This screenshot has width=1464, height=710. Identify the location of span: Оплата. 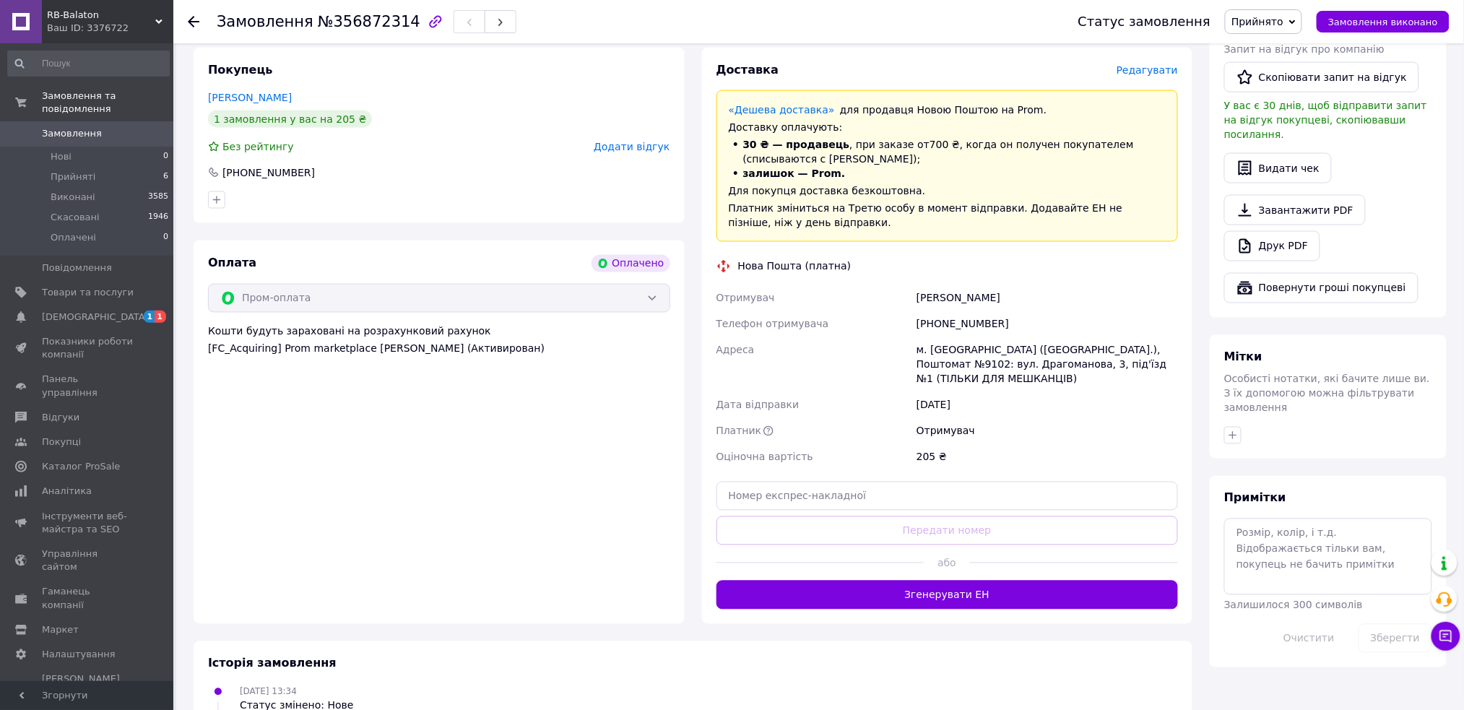
(232, 263).